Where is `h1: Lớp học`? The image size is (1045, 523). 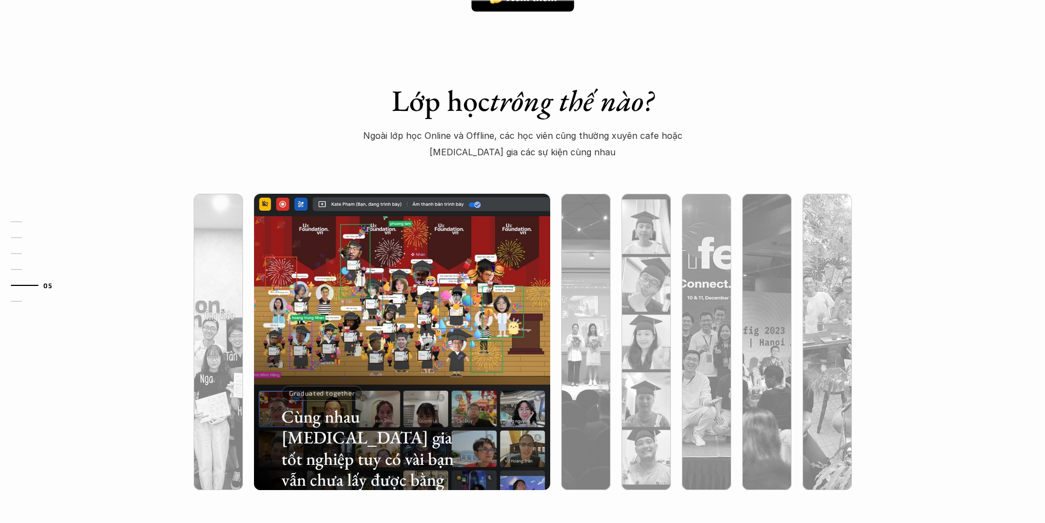 h1: Lớp học is located at coordinates (523, 100).